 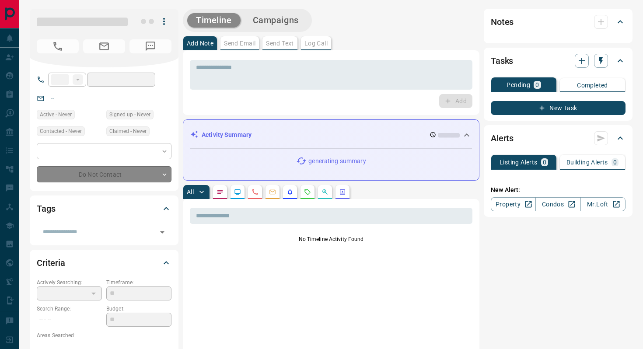 I want to click on p: Areas Searched:, so click(x=104, y=335).